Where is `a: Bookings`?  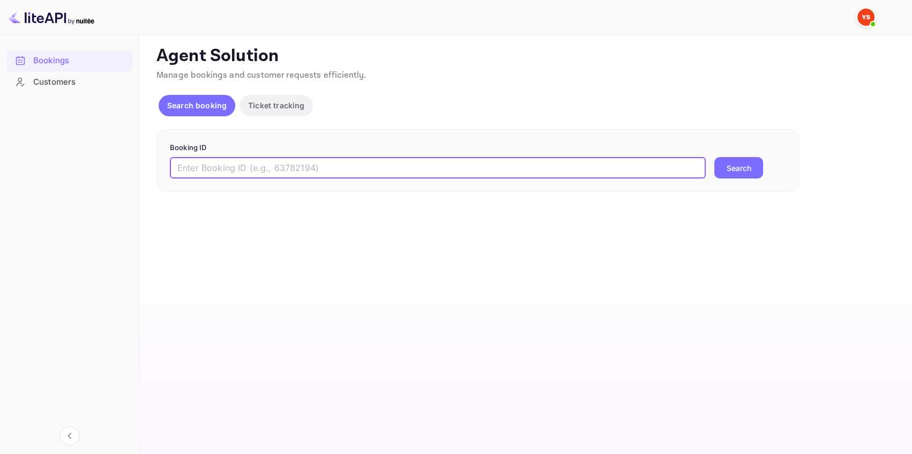 a: Bookings is located at coordinates (69, 60).